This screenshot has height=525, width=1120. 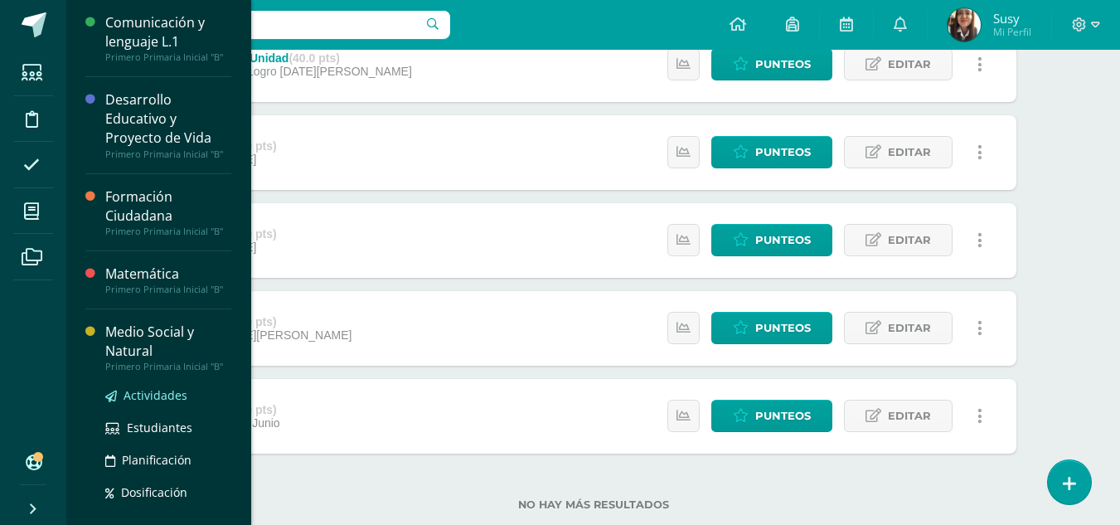 What do you see at coordinates (168, 459) in the screenshot?
I see `a: Planificación` at bounding box center [168, 459].